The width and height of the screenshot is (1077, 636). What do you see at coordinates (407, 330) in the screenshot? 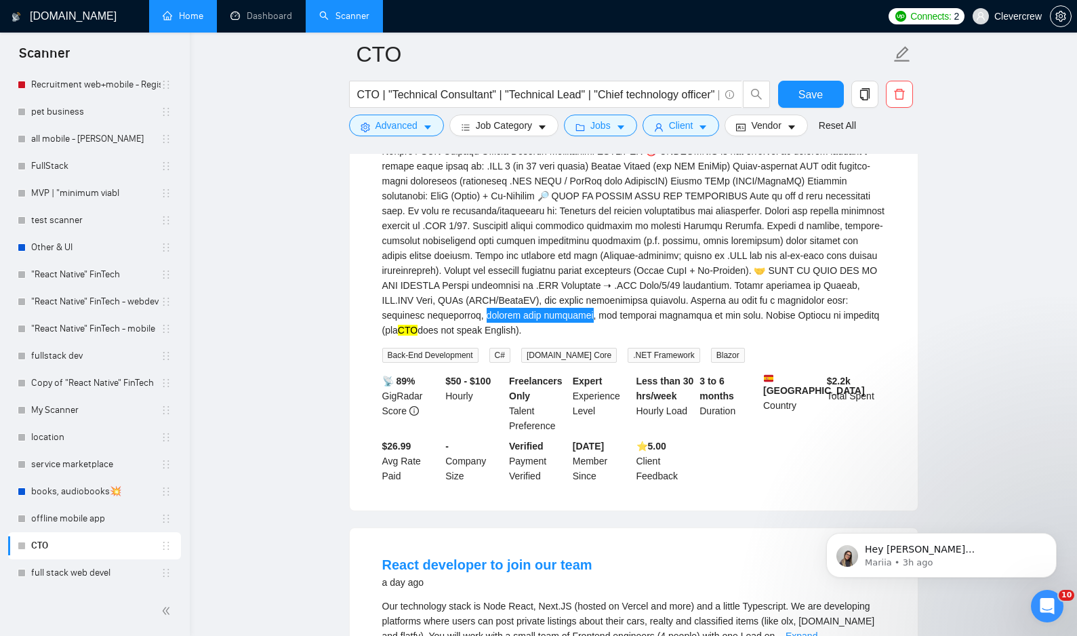
I see `mark: CTO` at bounding box center [407, 330].